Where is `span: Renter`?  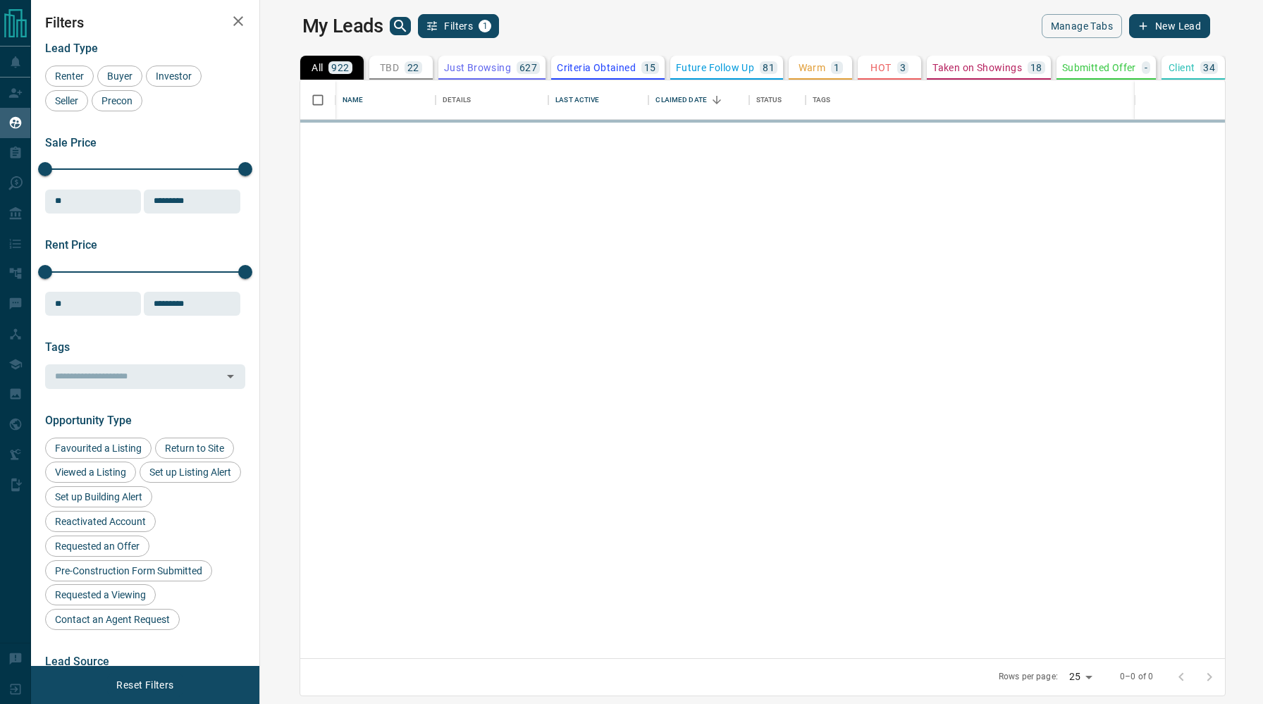
span: Renter is located at coordinates (69, 76).